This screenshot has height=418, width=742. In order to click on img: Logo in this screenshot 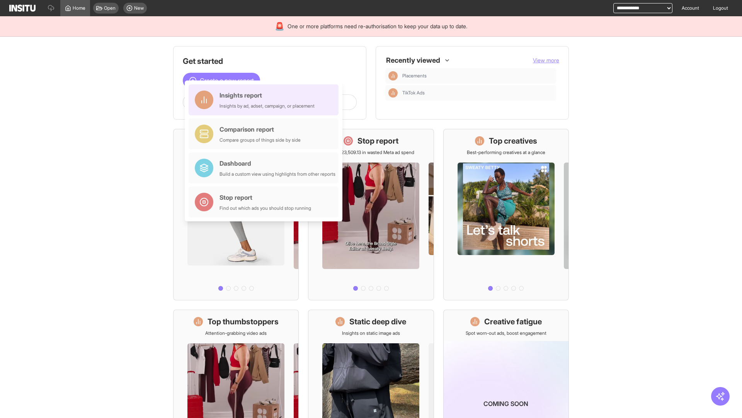, I will do `click(22, 8)`.